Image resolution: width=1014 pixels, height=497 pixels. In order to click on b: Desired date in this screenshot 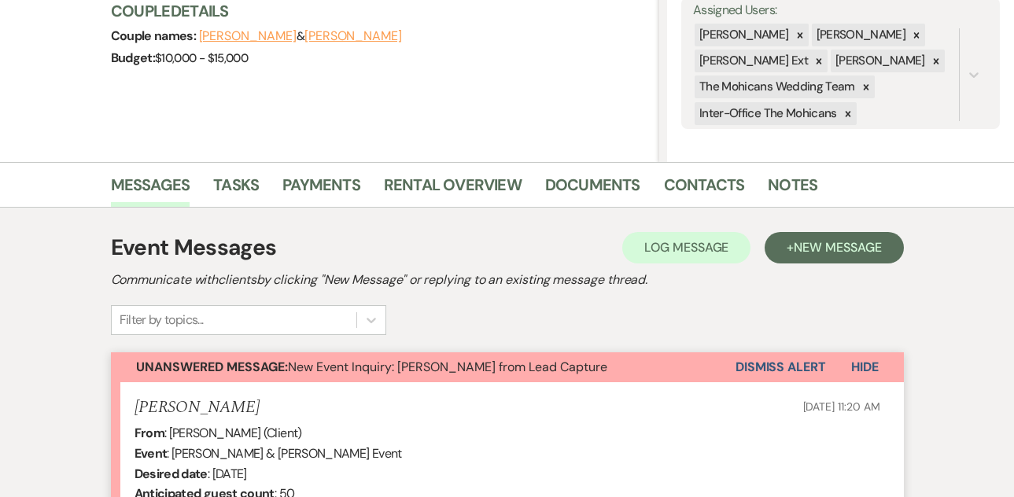, I will do `click(171, 474)`.